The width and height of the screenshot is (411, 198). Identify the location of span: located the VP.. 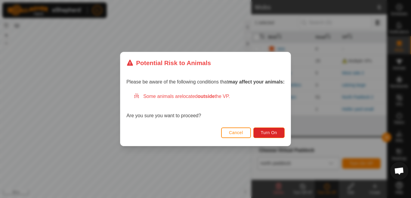
(206, 96).